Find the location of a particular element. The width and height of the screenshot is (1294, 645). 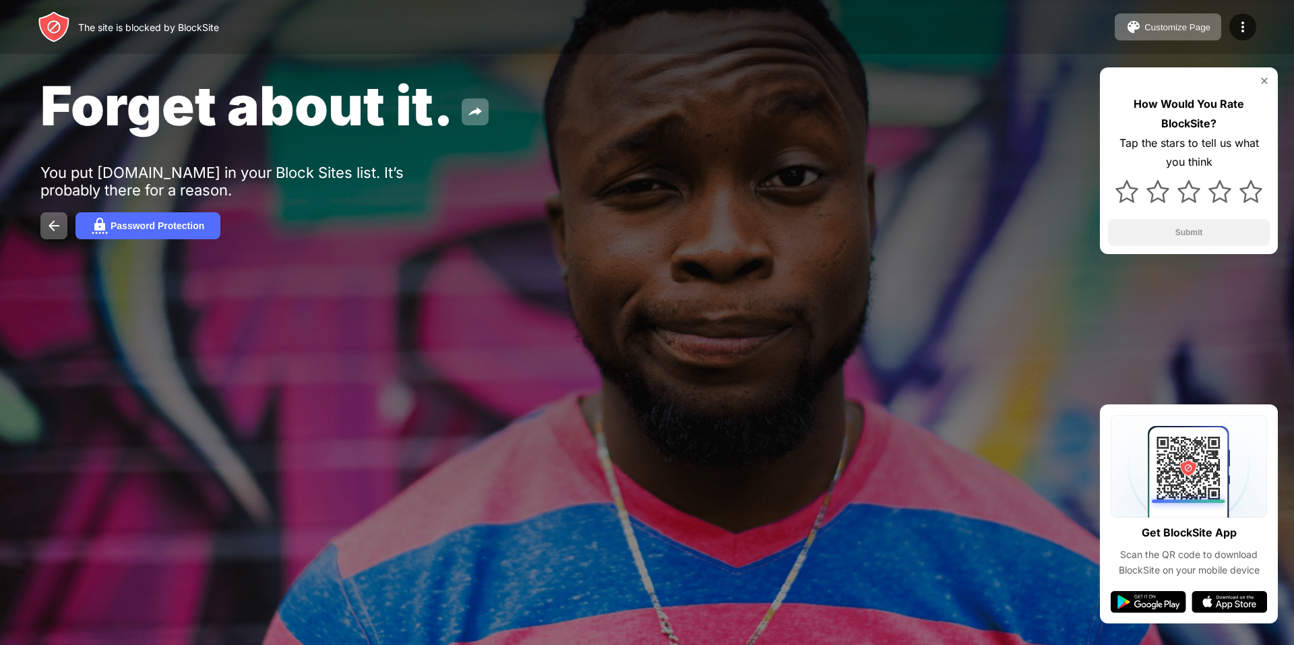

img: app-store.svg is located at coordinates (1229, 602).